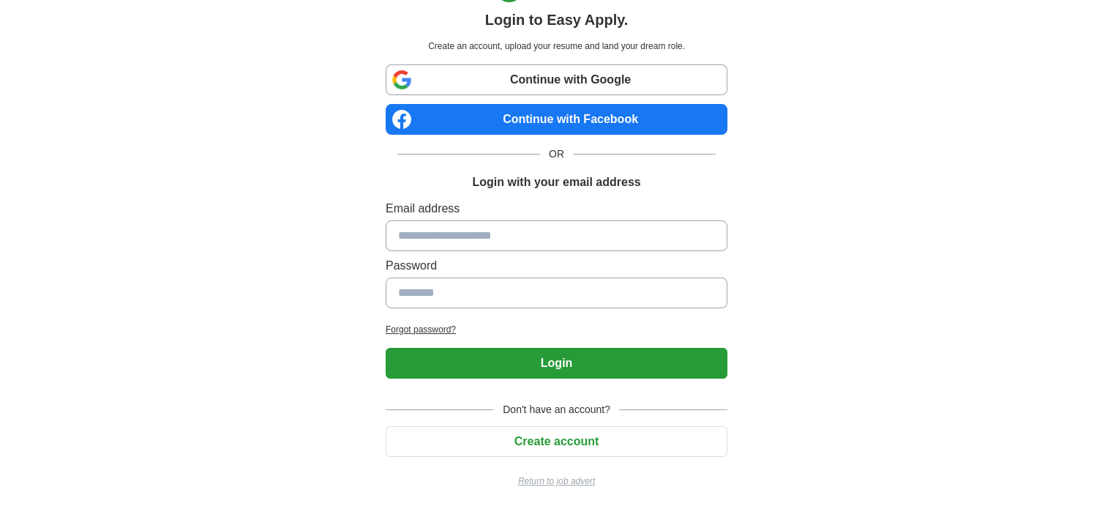 This screenshot has height=509, width=1113. What do you see at coordinates (556, 266) in the screenshot?
I see `label: Password` at bounding box center [556, 266].